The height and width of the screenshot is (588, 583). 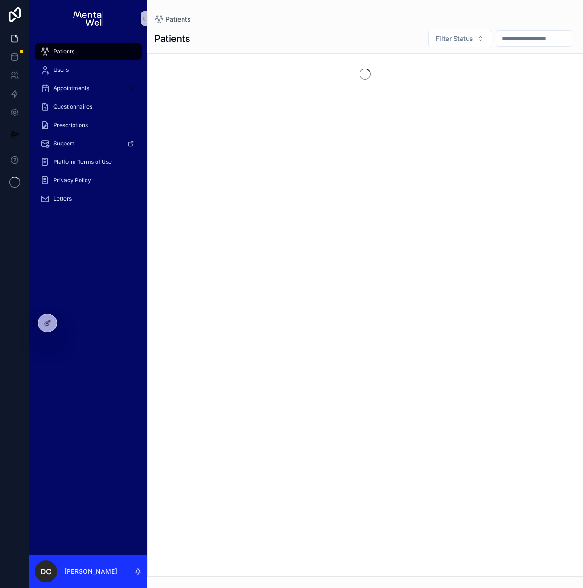 I want to click on span: DC, so click(x=46, y=572).